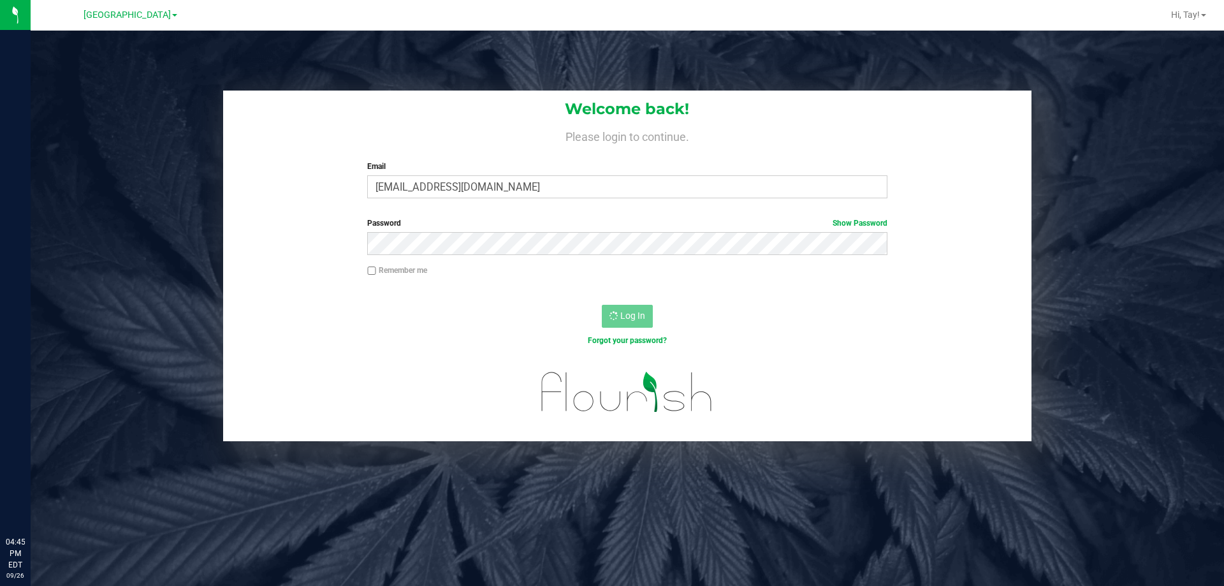  I want to click on button: Log In, so click(627, 316).